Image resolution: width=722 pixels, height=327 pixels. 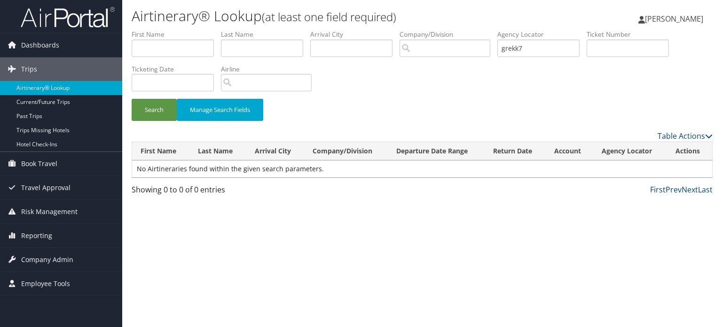 I want to click on label: Last Name, so click(x=266, y=34).